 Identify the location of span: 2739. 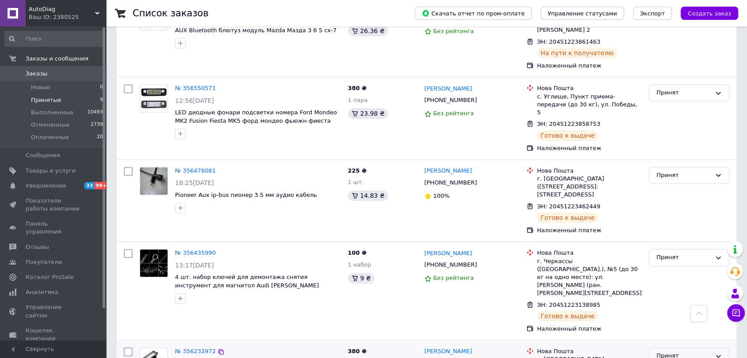
(97, 125).